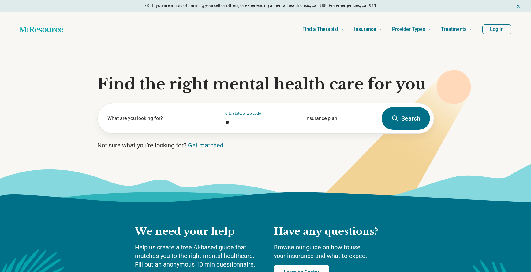  What do you see at coordinates (496, 29) in the screenshot?
I see `button: Log In` at bounding box center [496, 29].